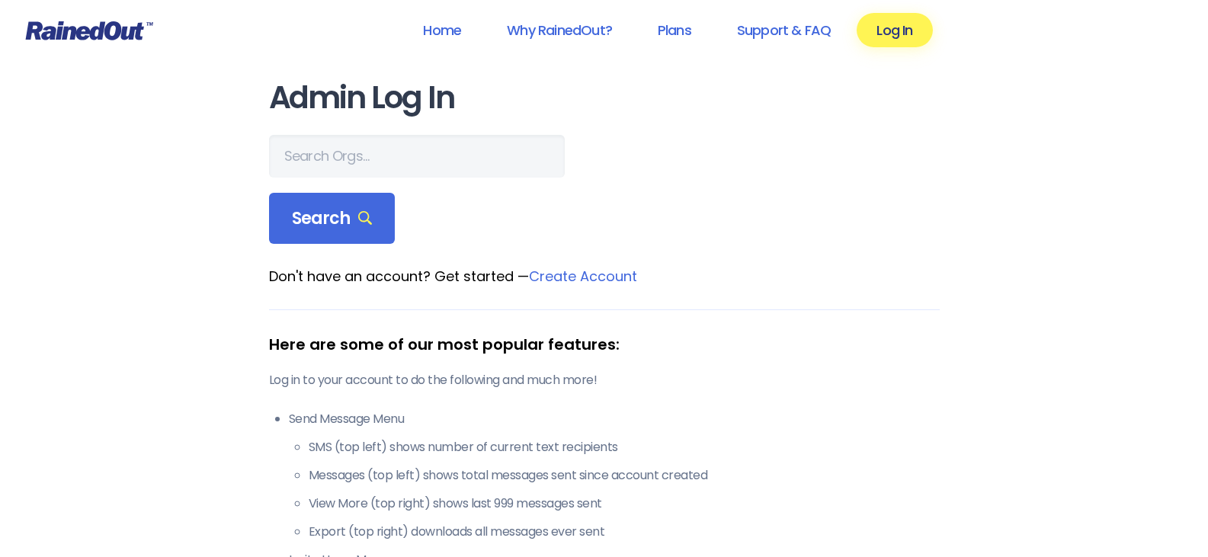  Describe the element at coordinates (604, 344) in the screenshot. I see `div: Here are some of our most popular features:` at that location.